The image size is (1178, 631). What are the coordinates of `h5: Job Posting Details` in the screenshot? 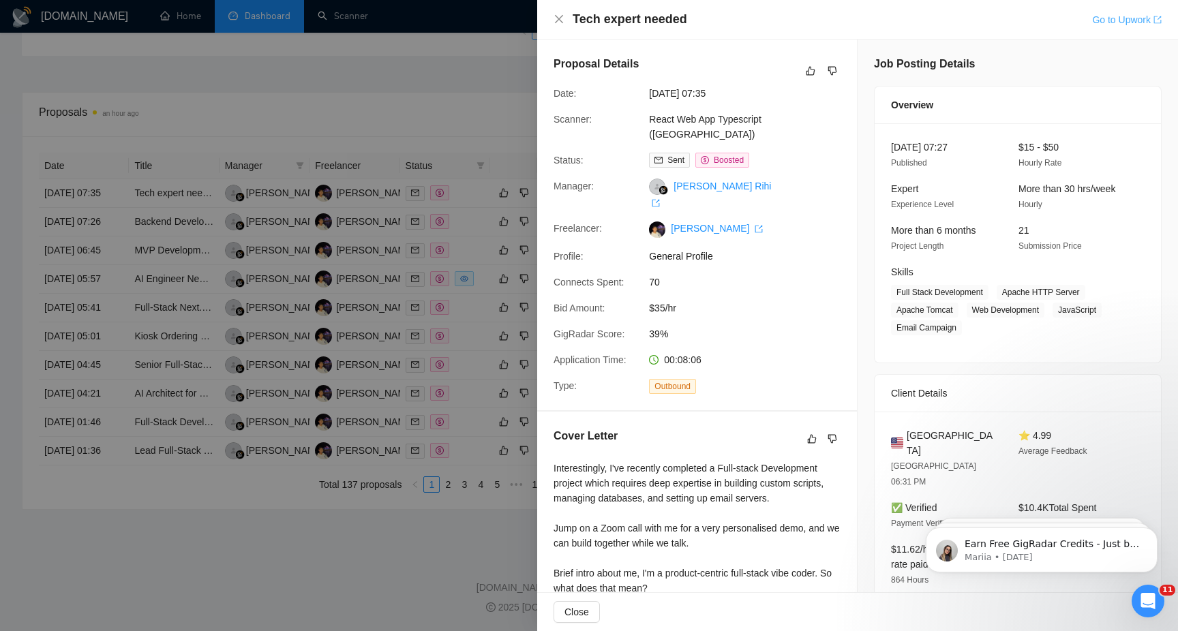 It's located at (925, 64).